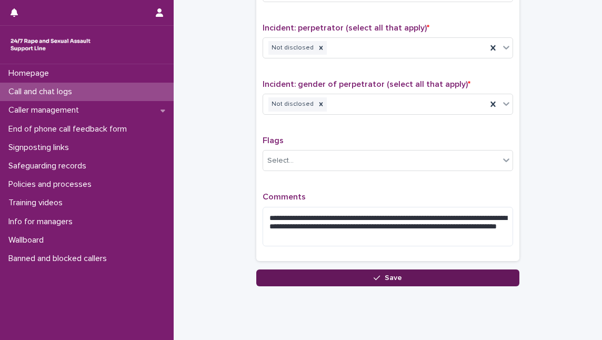  I want to click on span: Save, so click(393, 278).